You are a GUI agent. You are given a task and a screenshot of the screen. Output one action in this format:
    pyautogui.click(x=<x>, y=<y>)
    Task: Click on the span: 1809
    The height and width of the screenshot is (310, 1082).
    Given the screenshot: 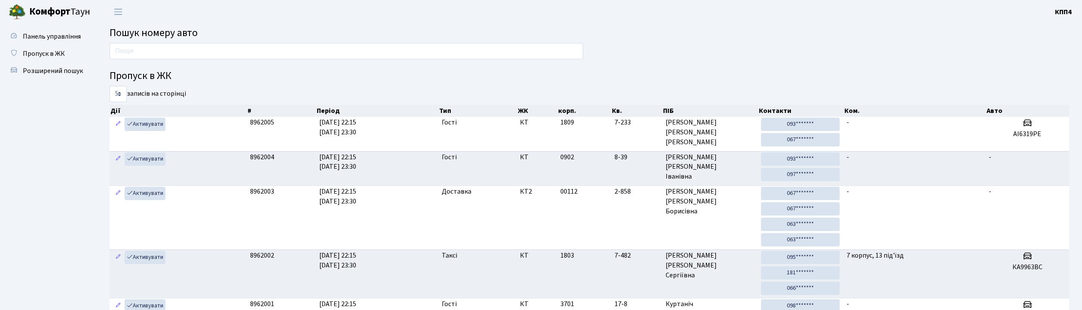 What is the action you would take?
    pyautogui.click(x=567, y=122)
    